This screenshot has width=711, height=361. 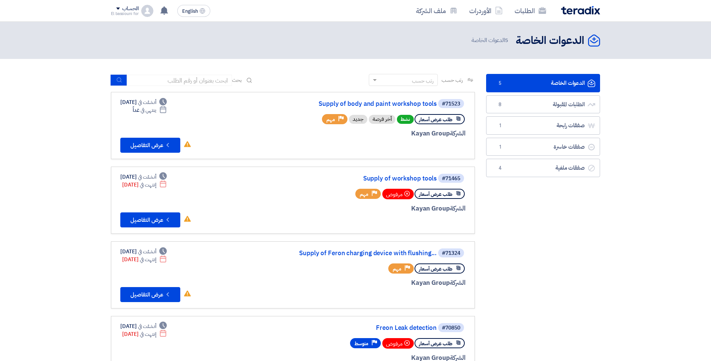 What do you see at coordinates (358, 119) in the screenshot?
I see `div: جديد` at bounding box center [358, 119].